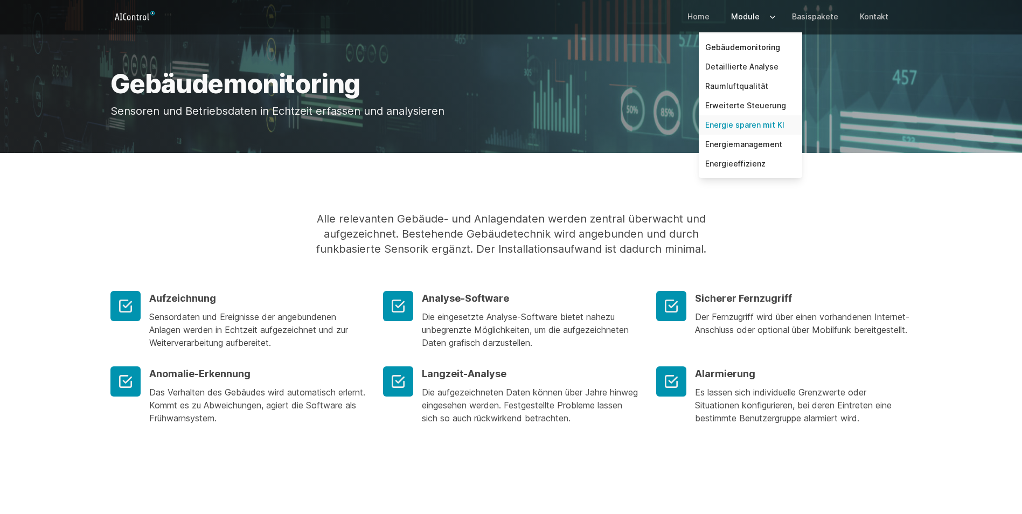 Image resolution: width=1022 pixels, height=514 pixels. What do you see at coordinates (137, 16) in the screenshot?
I see `a: Logo` at bounding box center [137, 16].